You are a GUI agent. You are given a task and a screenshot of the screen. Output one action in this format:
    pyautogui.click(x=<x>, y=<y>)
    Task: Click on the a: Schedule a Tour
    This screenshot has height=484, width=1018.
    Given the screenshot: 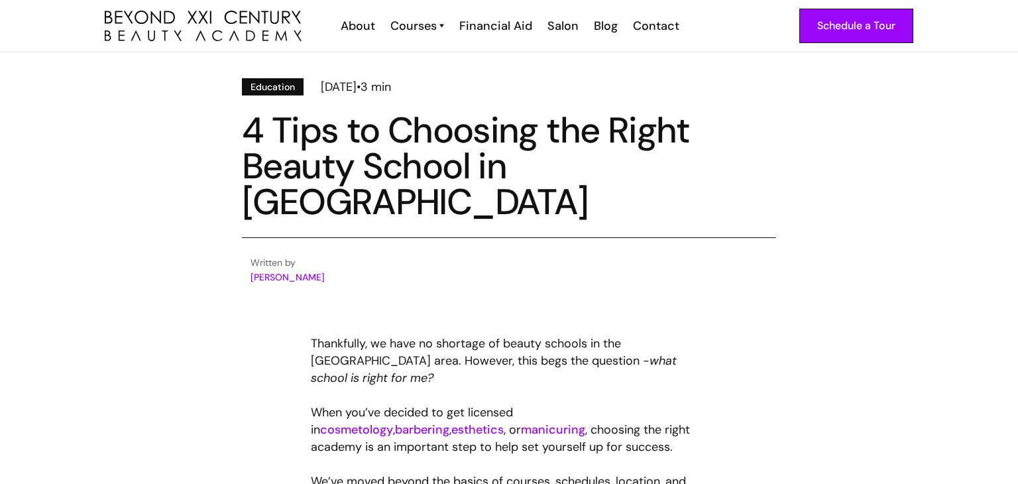 What is the action you would take?
    pyautogui.click(x=856, y=26)
    